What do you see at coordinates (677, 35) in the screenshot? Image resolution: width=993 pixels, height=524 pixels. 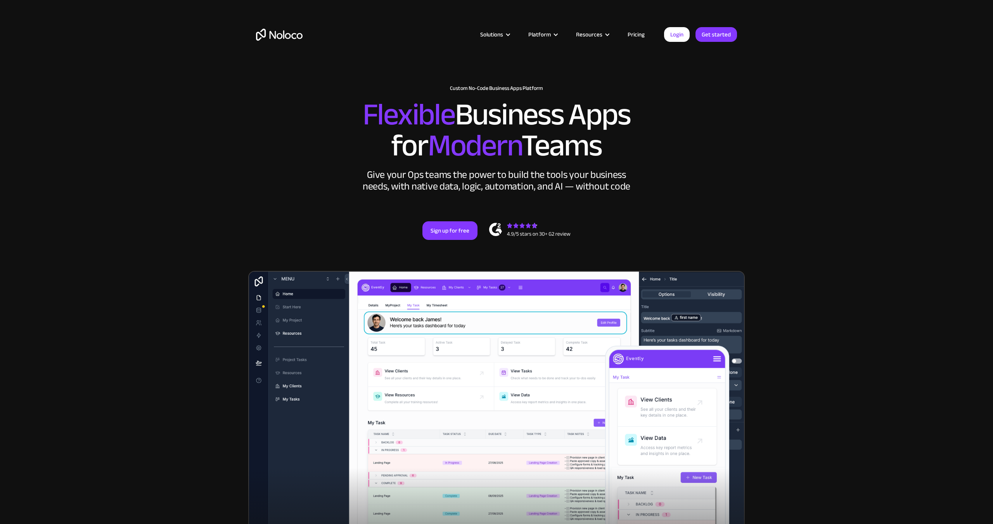 I see `a: Login` at bounding box center [677, 35].